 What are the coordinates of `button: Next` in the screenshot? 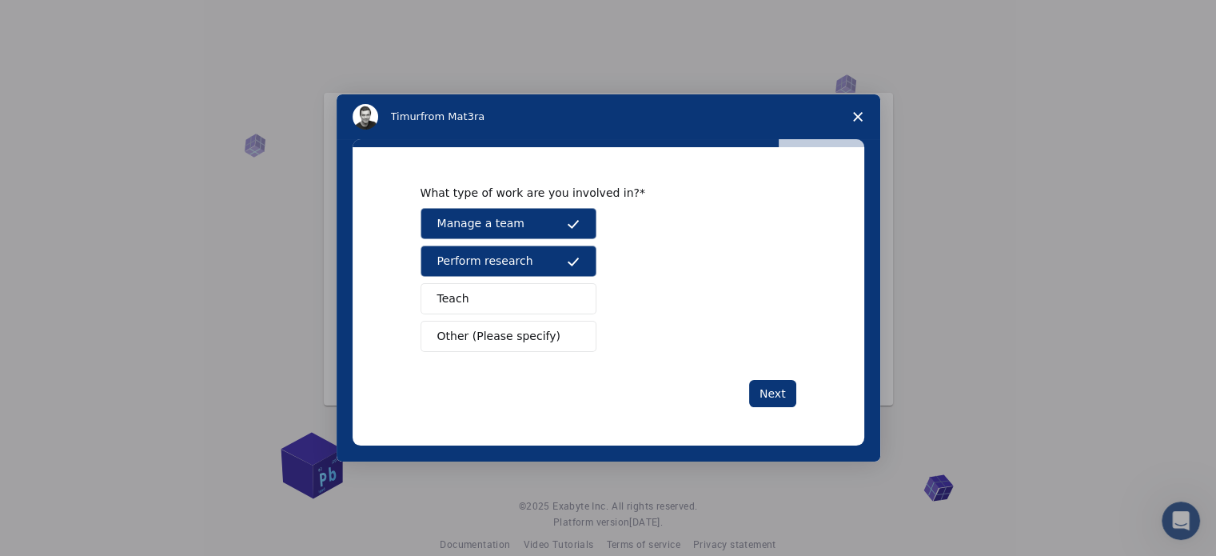 It's located at (773, 393).